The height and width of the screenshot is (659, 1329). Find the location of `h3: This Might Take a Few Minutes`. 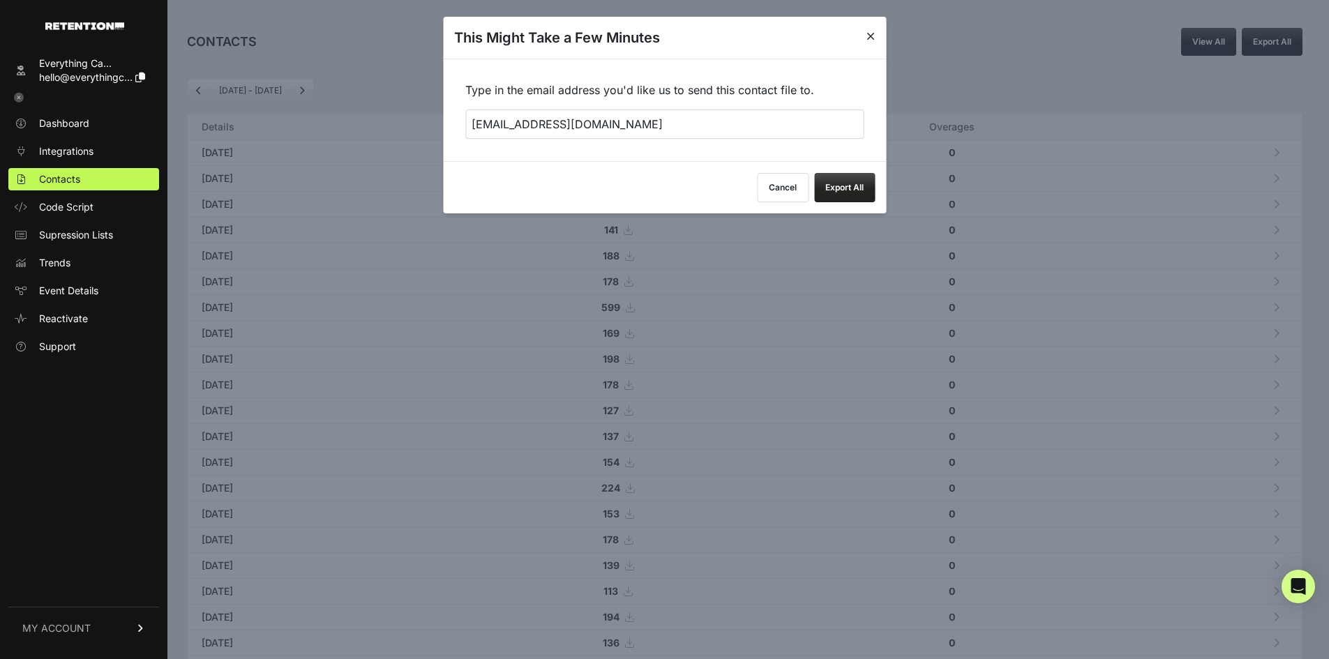

h3: This Might Take a Few Minutes is located at coordinates (557, 38).